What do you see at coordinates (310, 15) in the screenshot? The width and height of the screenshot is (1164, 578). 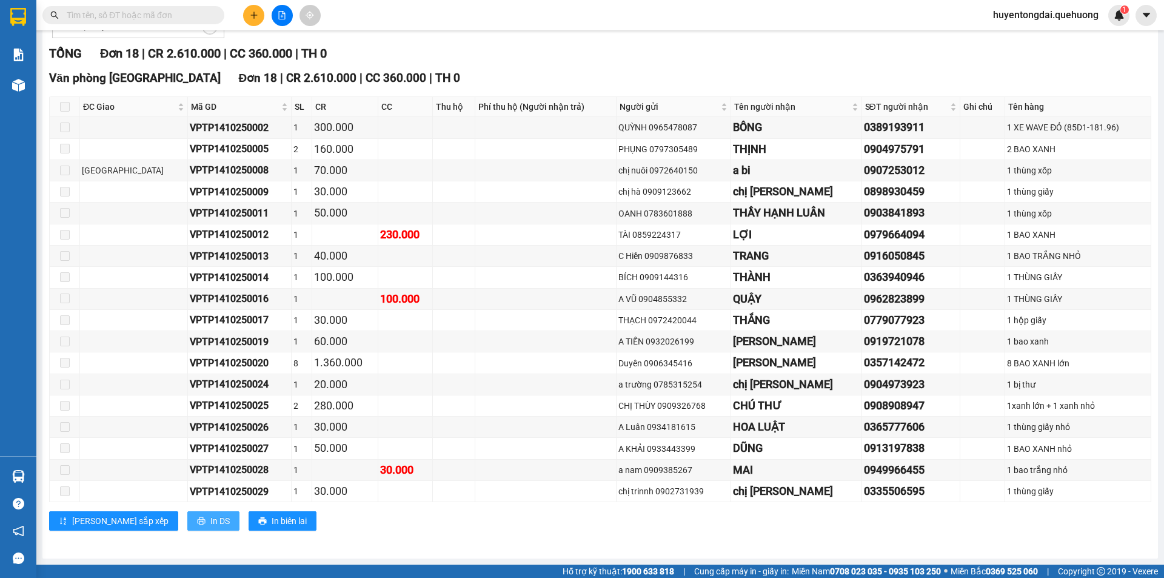 I see `button: aim` at bounding box center [310, 15].